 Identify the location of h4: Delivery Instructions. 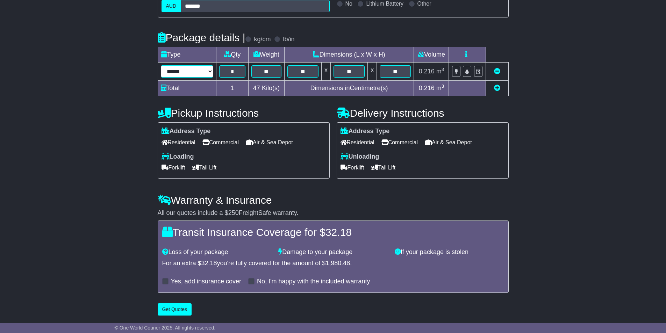
(423, 113).